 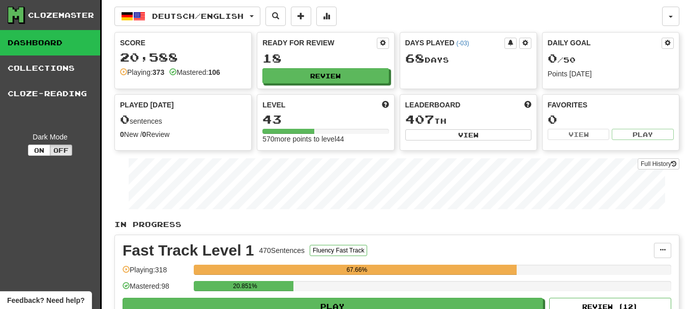 What do you see at coordinates (274, 105) in the screenshot?
I see `span: Level` at bounding box center [274, 105].